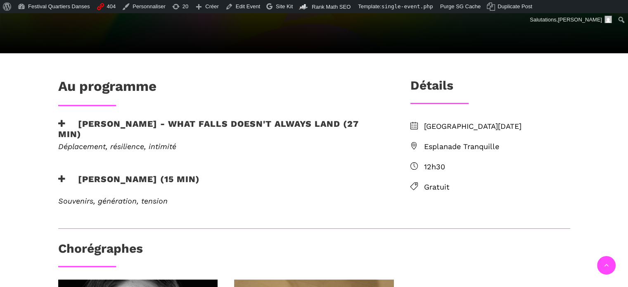 The width and height of the screenshot is (628, 287). Describe the element at coordinates (497, 187) in the screenshot. I see `span: Gratuit` at that location.